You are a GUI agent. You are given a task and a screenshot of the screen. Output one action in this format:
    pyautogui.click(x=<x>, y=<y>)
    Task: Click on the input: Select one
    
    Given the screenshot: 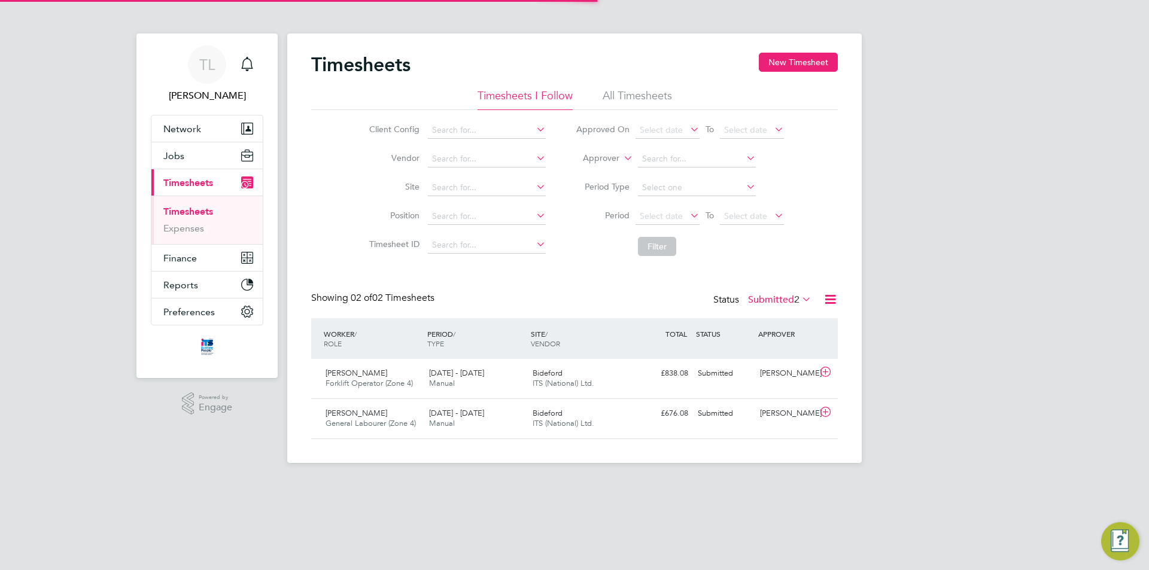 What is the action you would take?
    pyautogui.click(x=696, y=188)
    